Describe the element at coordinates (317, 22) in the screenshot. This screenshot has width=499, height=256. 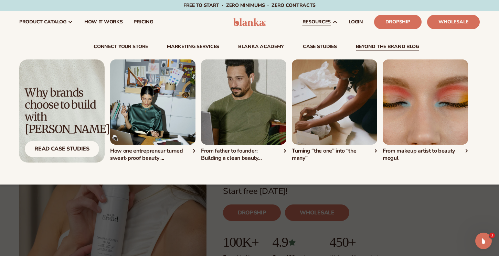
I see `span: resources` at that location.